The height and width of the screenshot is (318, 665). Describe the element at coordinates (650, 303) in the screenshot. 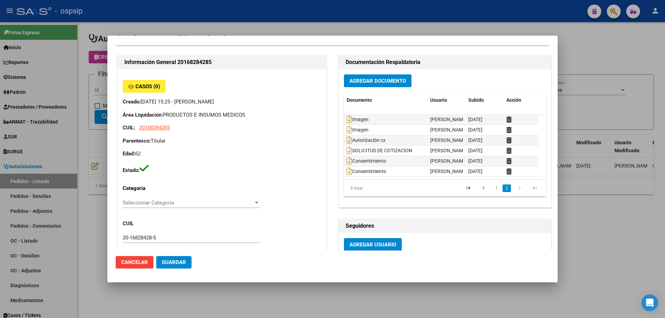

I see `div: Open Intercom Messenger` at that location.